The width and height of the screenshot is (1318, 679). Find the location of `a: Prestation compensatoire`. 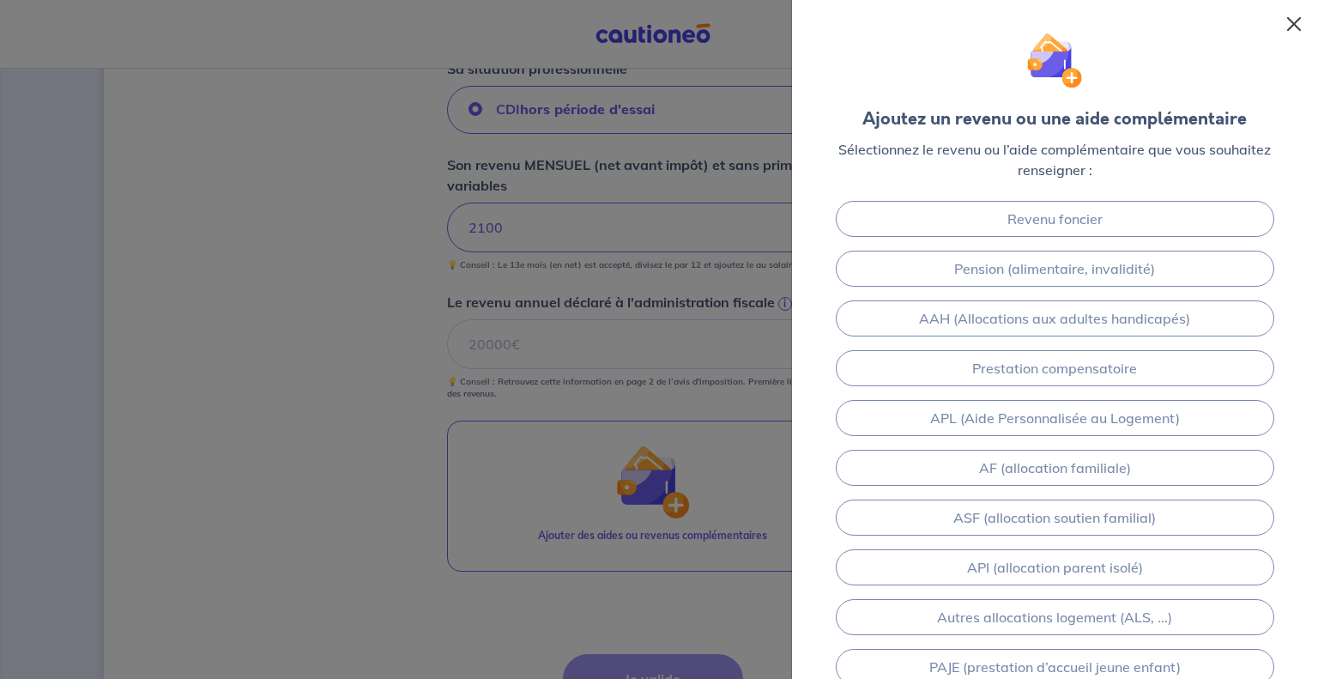

a: Prestation compensatoire is located at coordinates (1054, 368).